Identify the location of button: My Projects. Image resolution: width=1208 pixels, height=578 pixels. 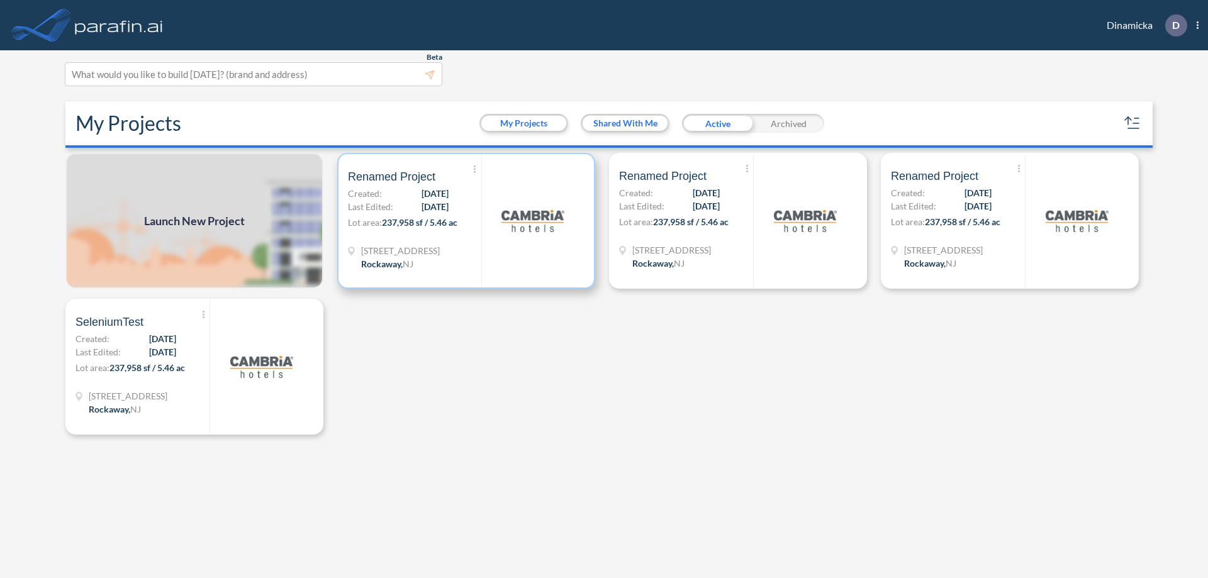
(524, 123).